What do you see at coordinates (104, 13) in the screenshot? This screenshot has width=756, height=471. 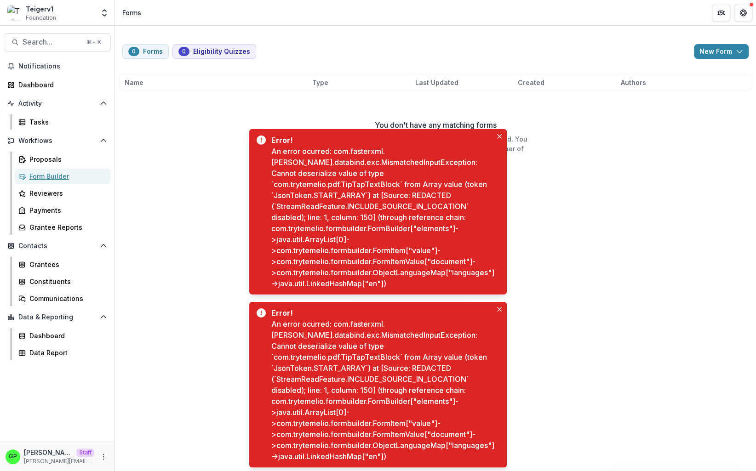 I see `button: Open entity switcher` at bounding box center [104, 13].